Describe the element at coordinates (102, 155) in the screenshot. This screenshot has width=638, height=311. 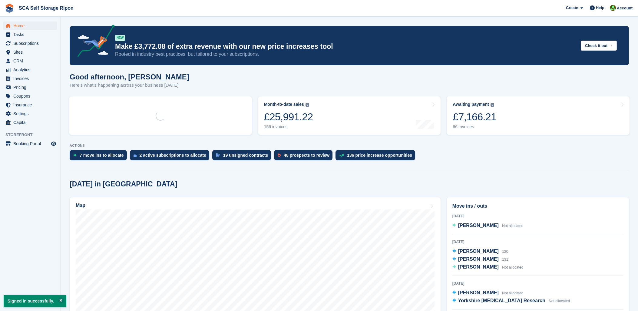
I see `div: 7 move ins to allocate` at that location.